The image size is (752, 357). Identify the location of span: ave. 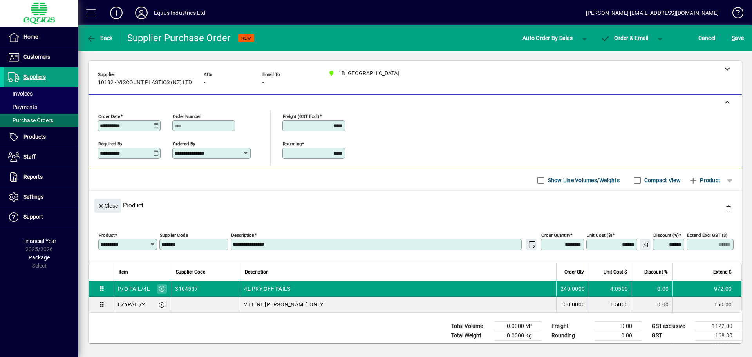
(737, 38).